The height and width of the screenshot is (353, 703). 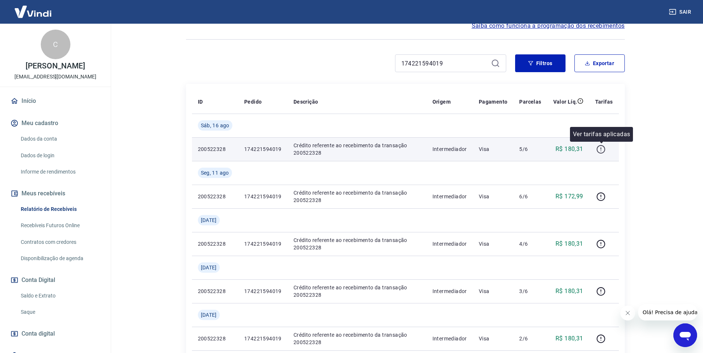 What do you see at coordinates (60, 226) in the screenshot?
I see `a: Recebíveis Futuros Online` at bounding box center [60, 226].